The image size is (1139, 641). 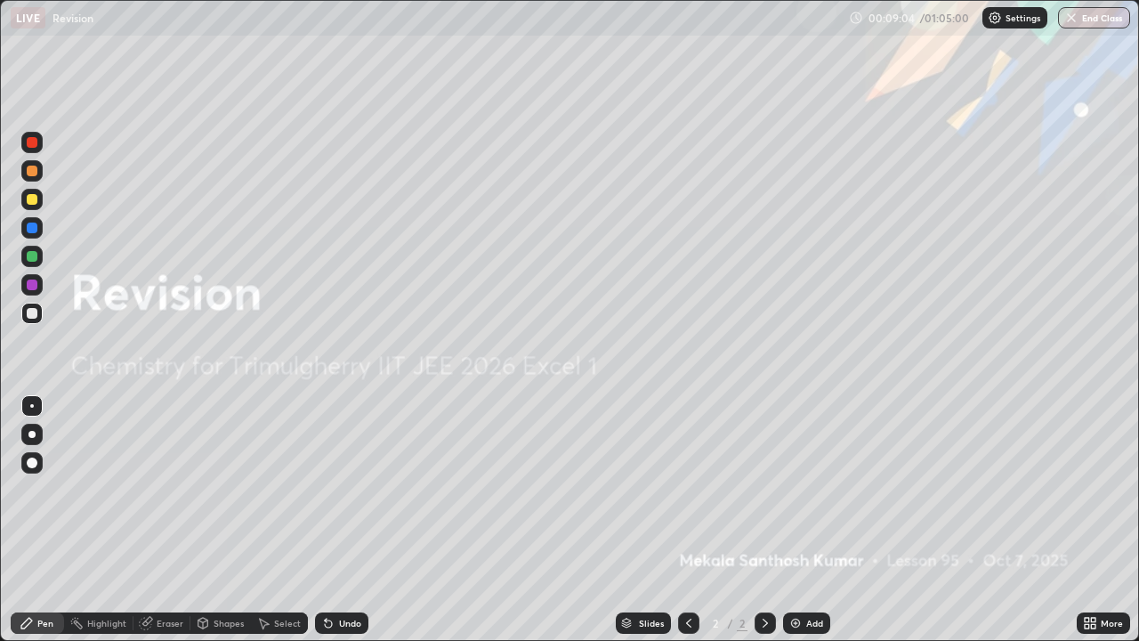 I want to click on div: Select, so click(x=287, y=623).